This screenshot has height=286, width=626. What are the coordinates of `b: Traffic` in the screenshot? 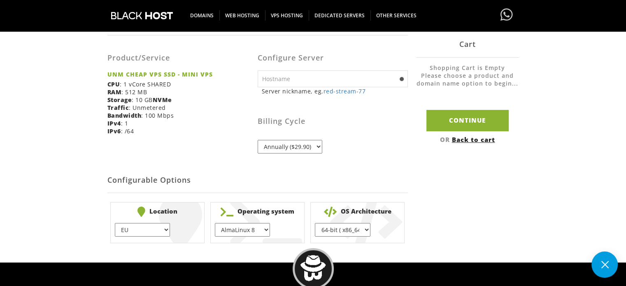 It's located at (118, 107).